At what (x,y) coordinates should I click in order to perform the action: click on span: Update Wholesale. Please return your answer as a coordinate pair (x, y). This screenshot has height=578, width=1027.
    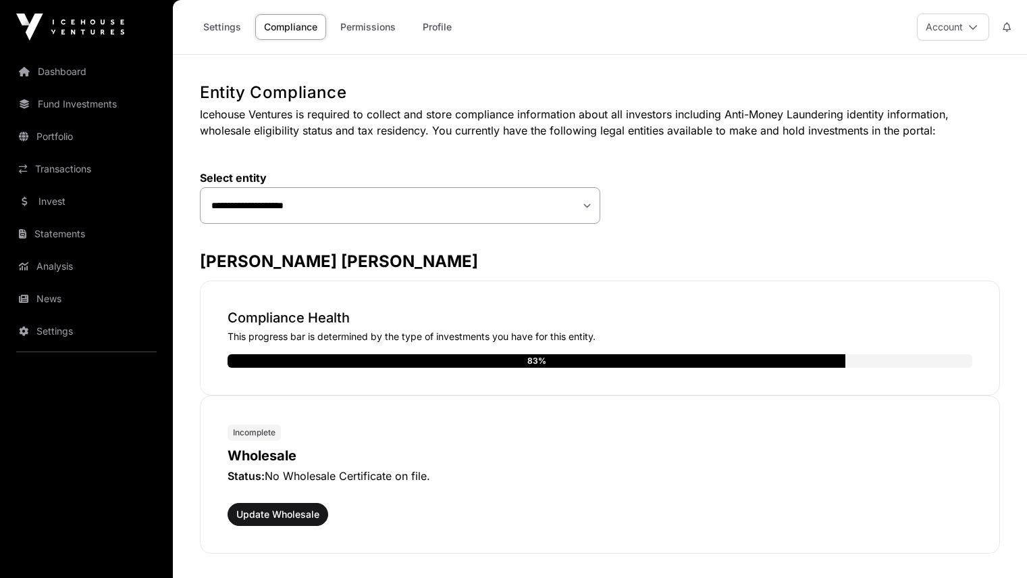
    Looking at the image, I should click on (278, 514).